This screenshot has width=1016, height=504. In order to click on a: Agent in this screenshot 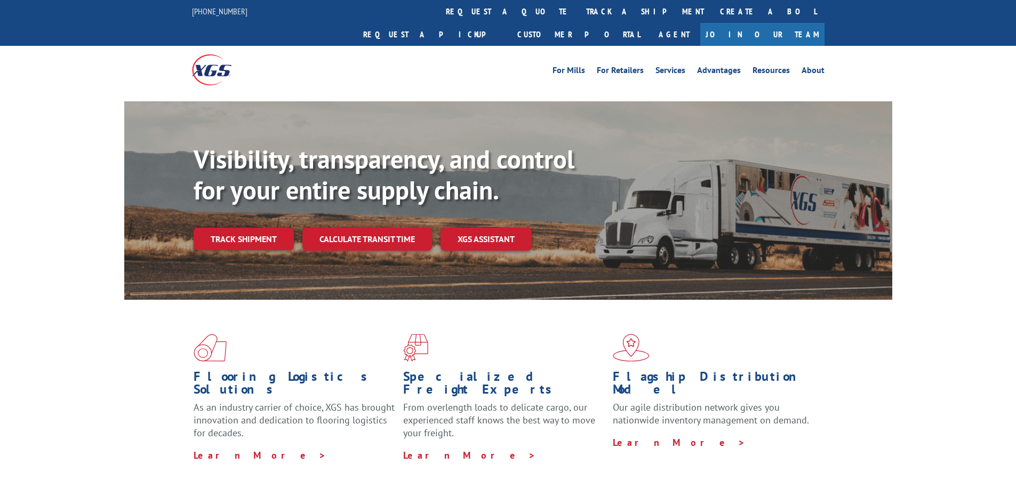, I will do `click(674, 34)`.